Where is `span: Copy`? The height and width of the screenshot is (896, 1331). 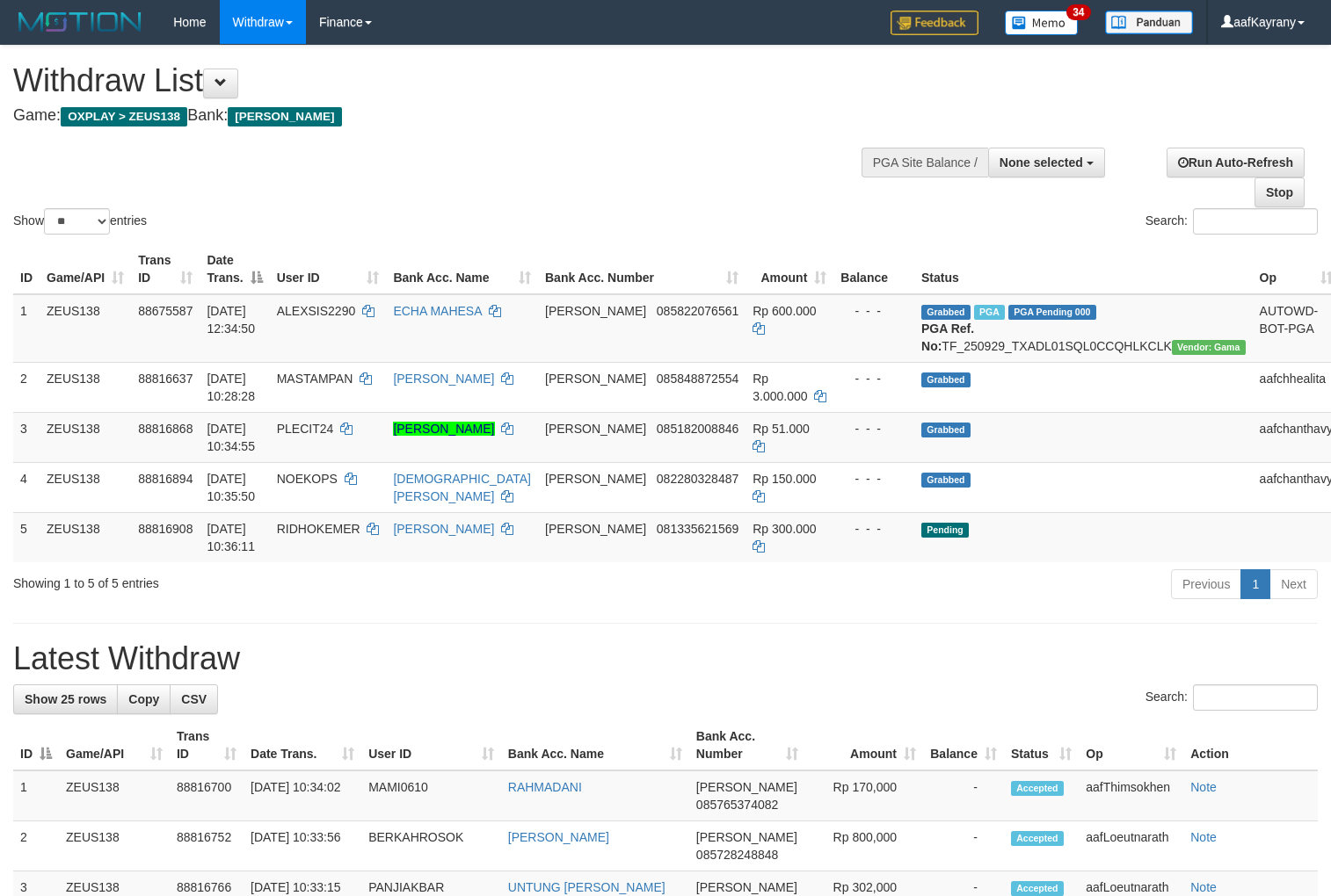
span: Copy is located at coordinates (143, 700).